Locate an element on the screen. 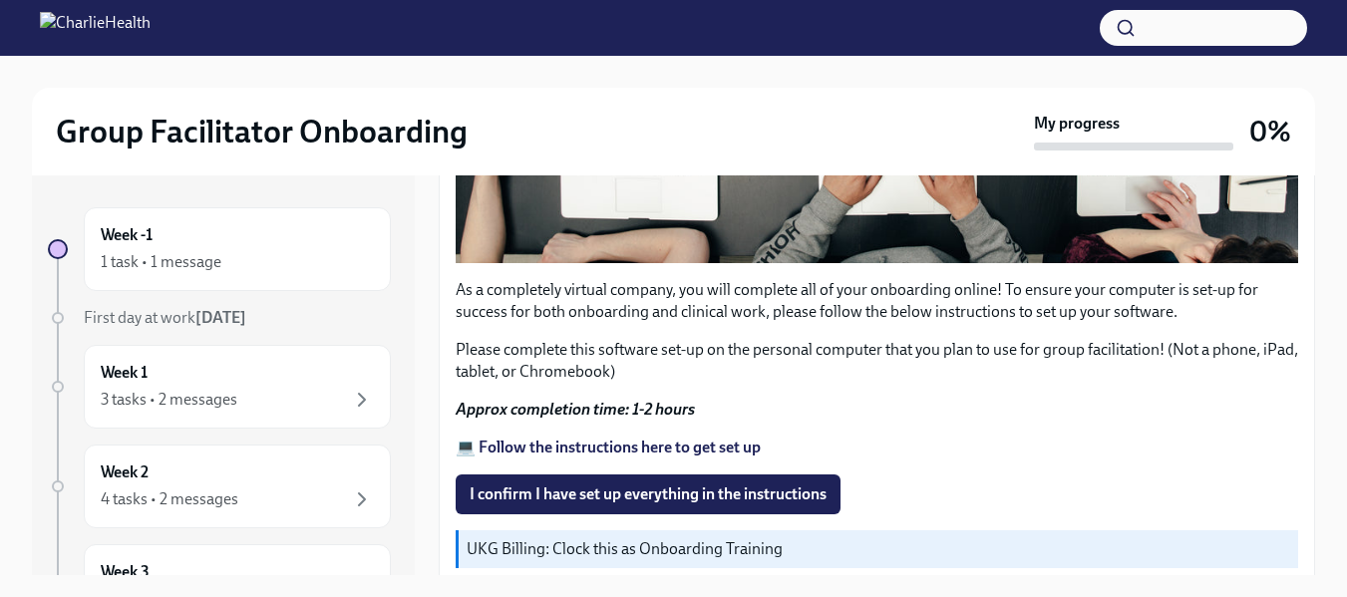 This screenshot has width=1347, height=597. a: Week 24 tasks • 2 messages is located at coordinates (219, 486).